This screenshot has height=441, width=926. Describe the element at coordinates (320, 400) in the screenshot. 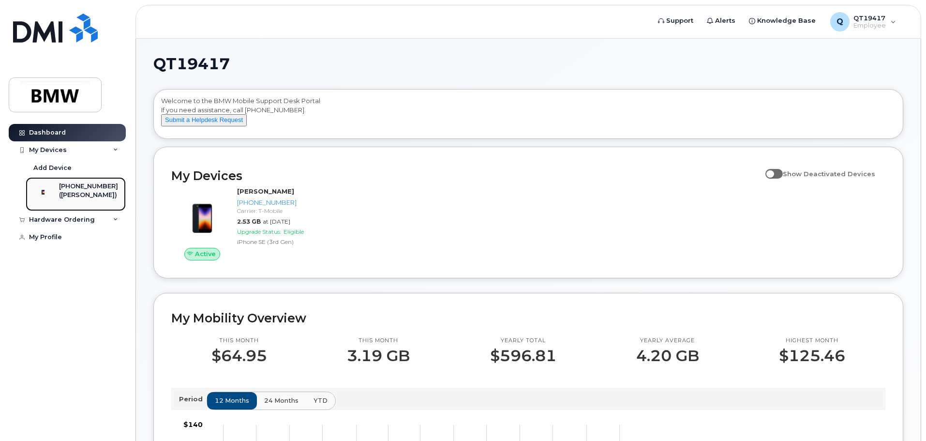

I see `span: YTD` at that location.